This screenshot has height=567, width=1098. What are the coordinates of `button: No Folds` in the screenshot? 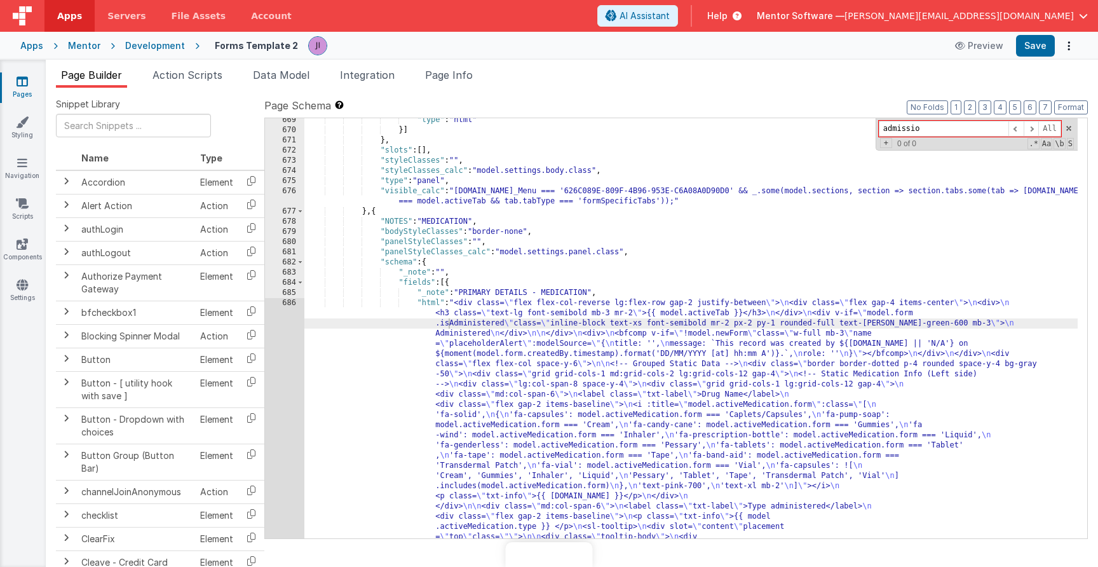 It's located at (927, 107).